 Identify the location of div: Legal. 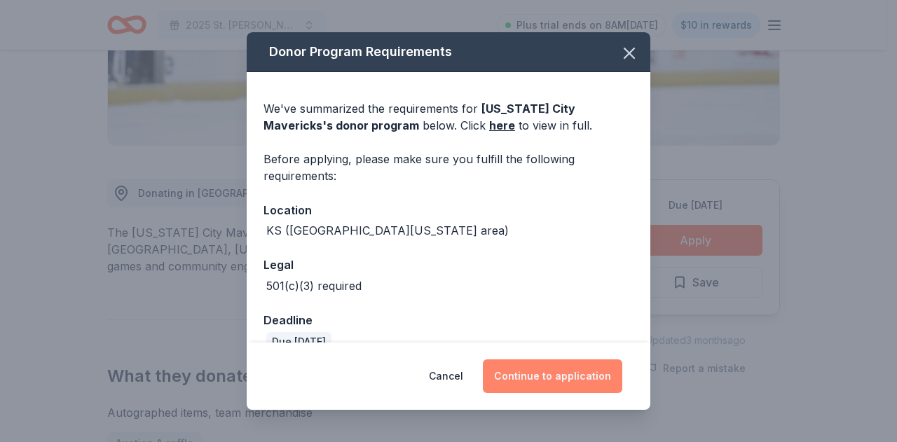
(449, 265).